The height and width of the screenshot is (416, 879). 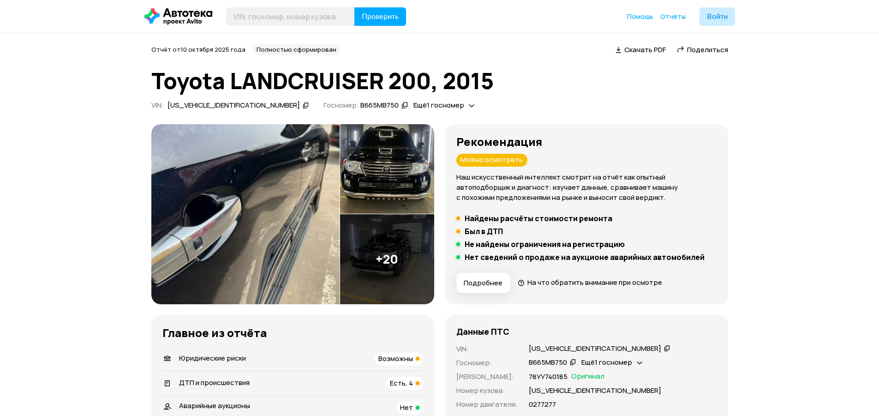 I want to click on span: ДТП и происшествия, so click(x=214, y=382).